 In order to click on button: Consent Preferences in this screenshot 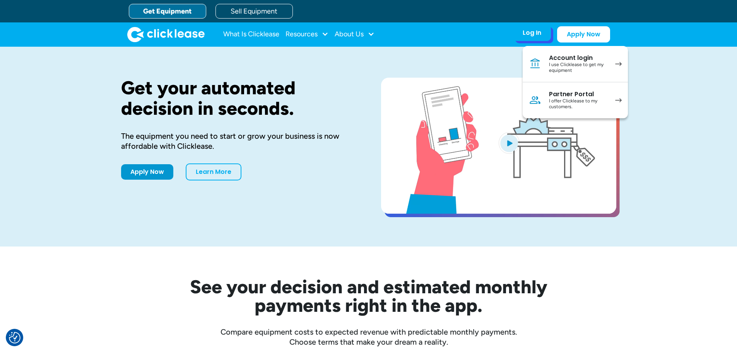, I will do `click(15, 338)`.